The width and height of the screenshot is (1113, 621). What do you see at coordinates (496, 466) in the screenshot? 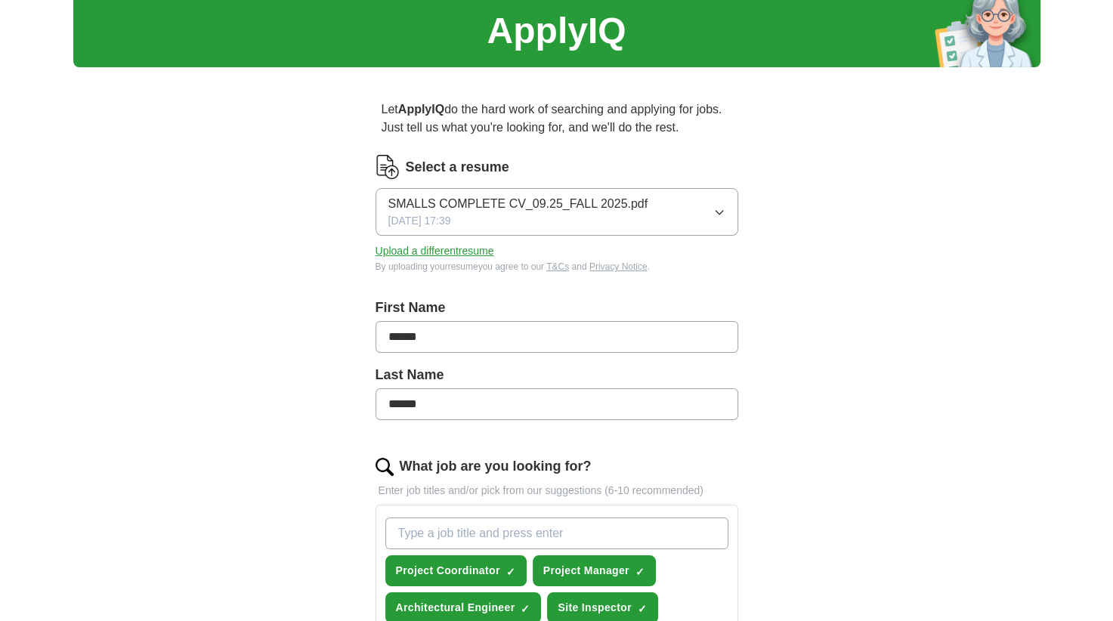
I see `label: What job are you looking for?` at bounding box center [496, 466].